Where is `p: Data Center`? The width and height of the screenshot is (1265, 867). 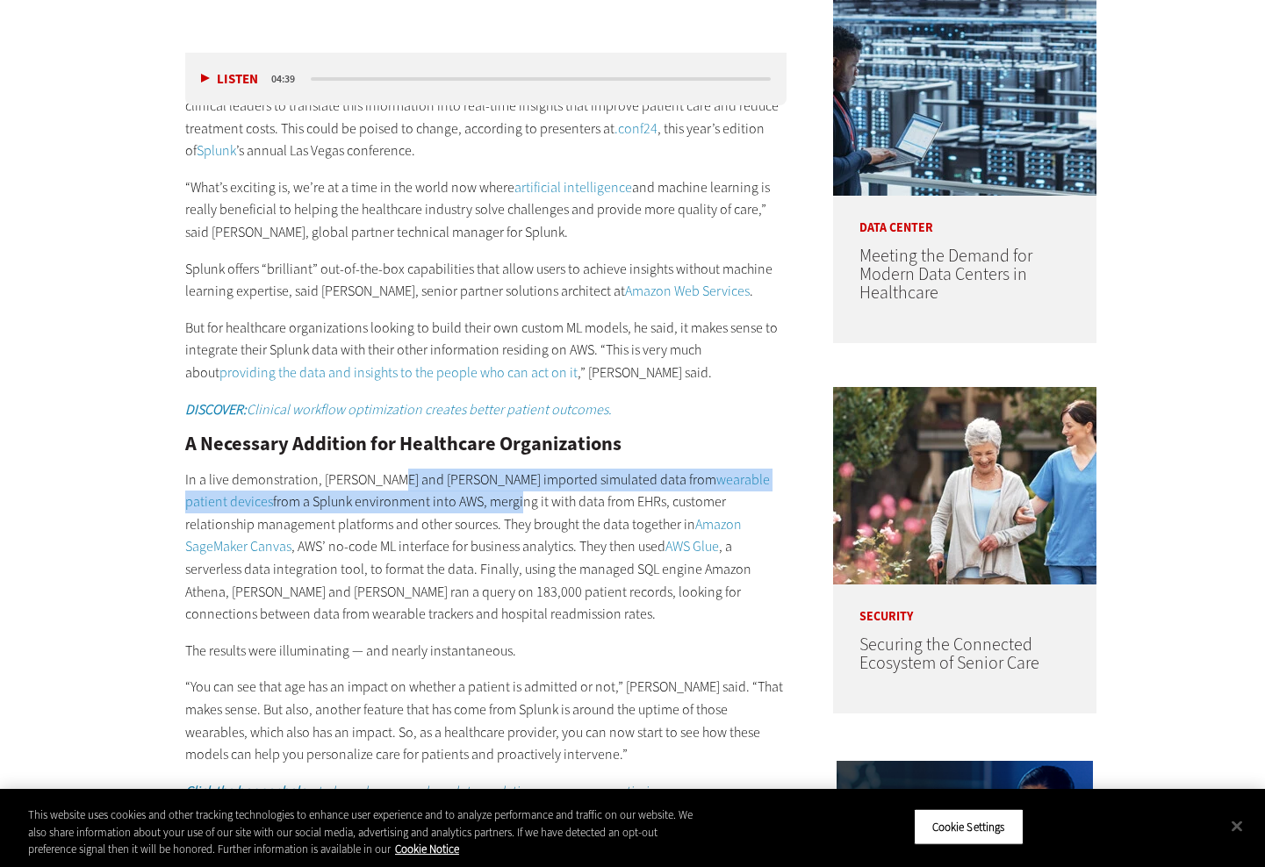 p: Data Center is located at coordinates (964, 215).